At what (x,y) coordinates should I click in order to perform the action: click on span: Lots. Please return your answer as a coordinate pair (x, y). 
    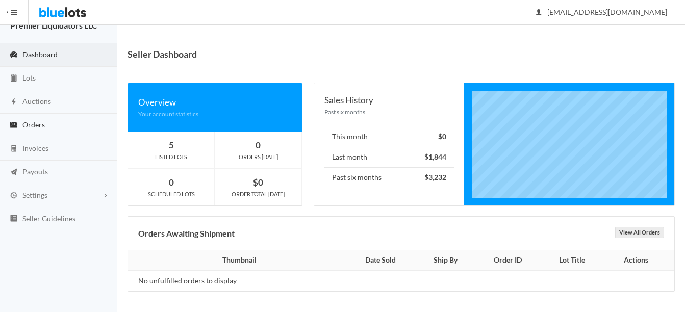
    Looking at the image, I should click on (29, 78).